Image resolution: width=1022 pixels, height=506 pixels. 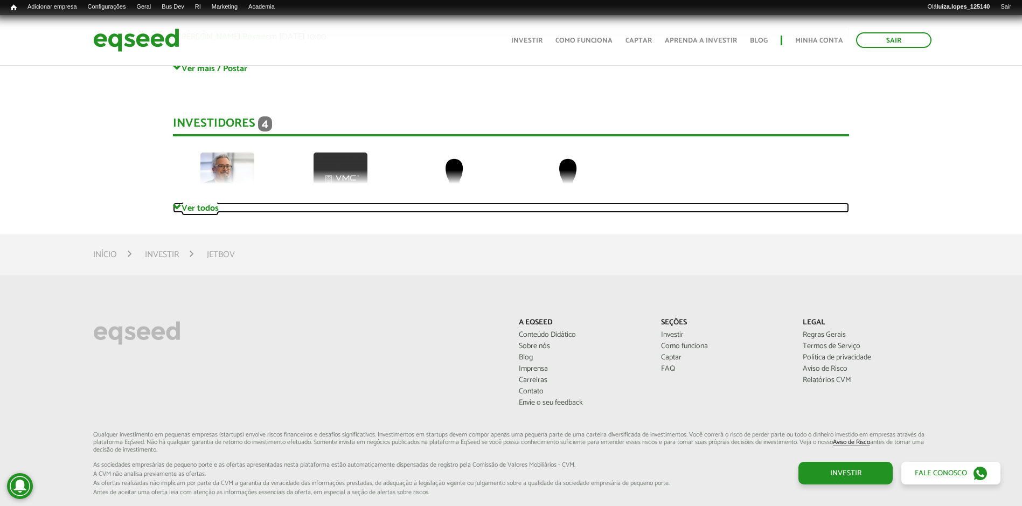 What do you see at coordinates (701, 40) in the screenshot?
I see `a: Aprenda a investir` at bounding box center [701, 40].